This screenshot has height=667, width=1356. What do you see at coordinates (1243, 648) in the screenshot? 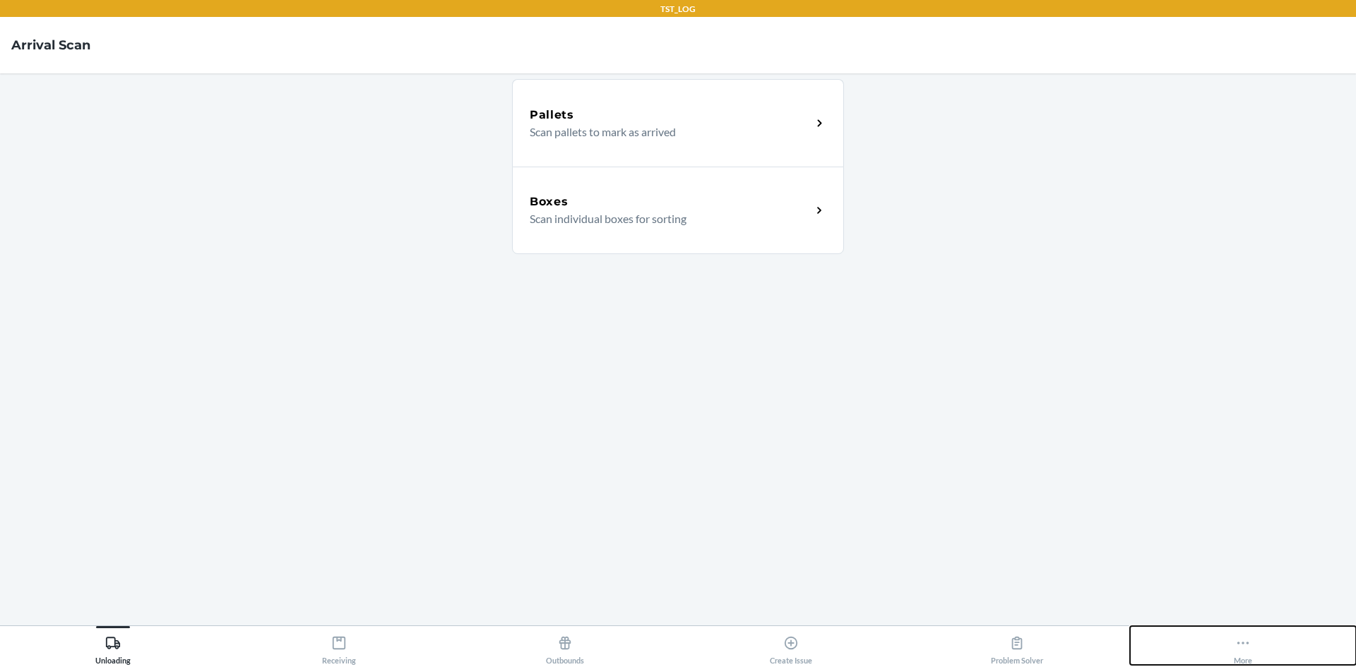
I see `div: More` at bounding box center [1243, 648].